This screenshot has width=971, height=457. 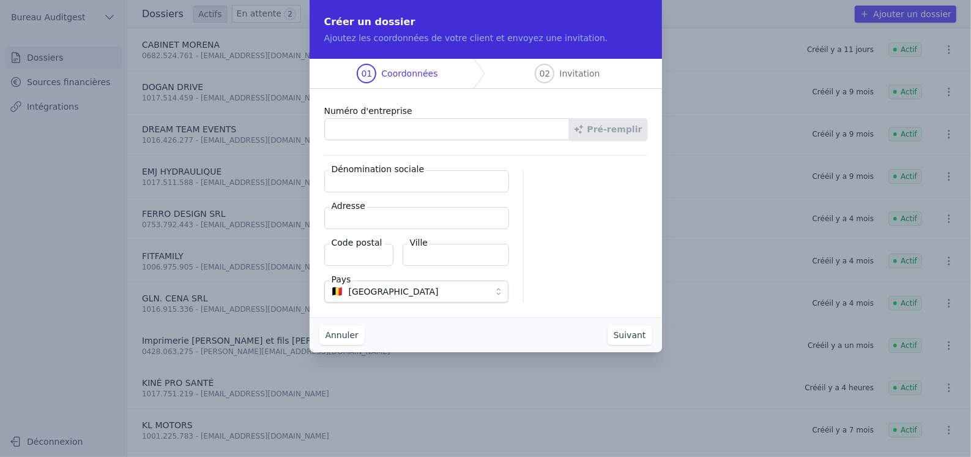 What do you see at coordinates (545, 73) in the screenshot?
I see `span: 02` at bounding box center [545, 73].